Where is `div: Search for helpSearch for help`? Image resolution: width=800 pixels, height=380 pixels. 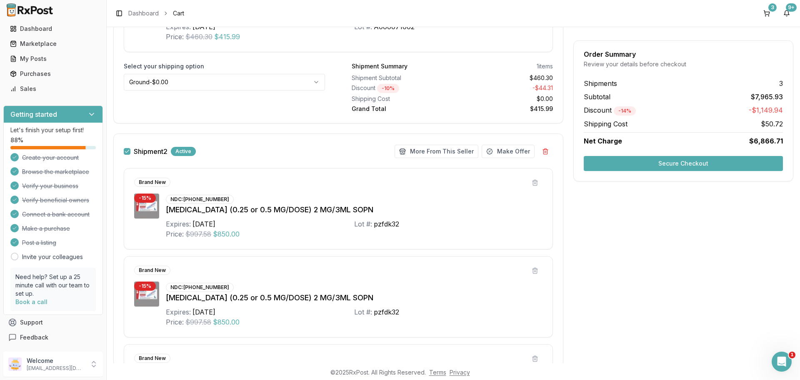
div: Search for helpSearch for help is located at coordinates (83, 30).